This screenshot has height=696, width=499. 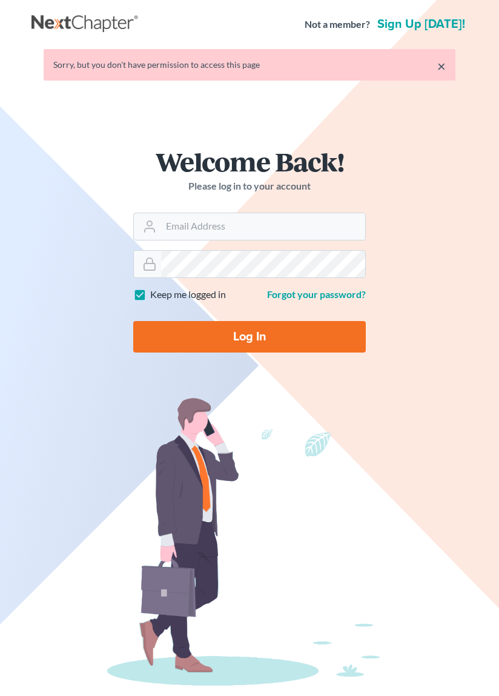 What do you see at coordinates (250, 186) in the screenshot?
I see `p: Please log in to your account` at bounding box center [250, 186].